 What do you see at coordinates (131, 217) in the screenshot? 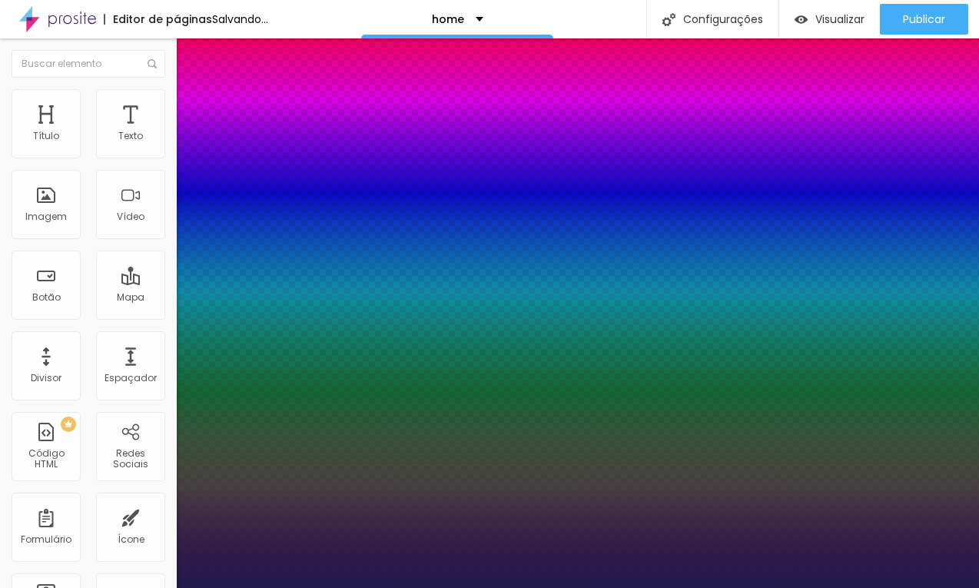
I see `div: Vídeo` at bounding box center [131, 217].